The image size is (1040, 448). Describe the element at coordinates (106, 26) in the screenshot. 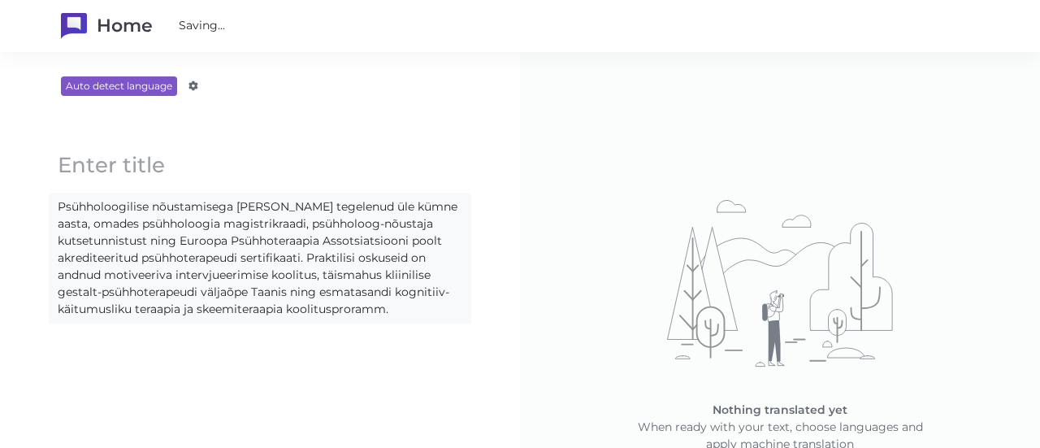

I see `a: Home` at that location.